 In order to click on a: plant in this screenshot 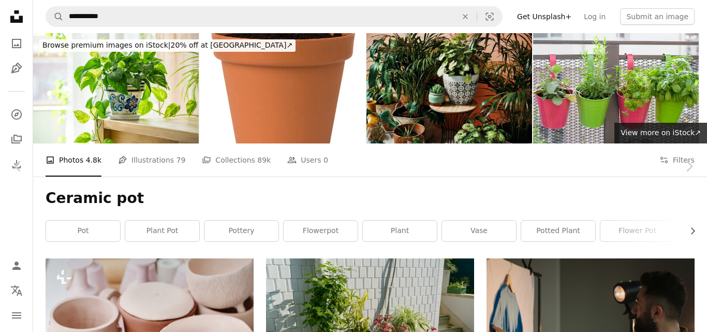, I will do `click(400, 231)`.